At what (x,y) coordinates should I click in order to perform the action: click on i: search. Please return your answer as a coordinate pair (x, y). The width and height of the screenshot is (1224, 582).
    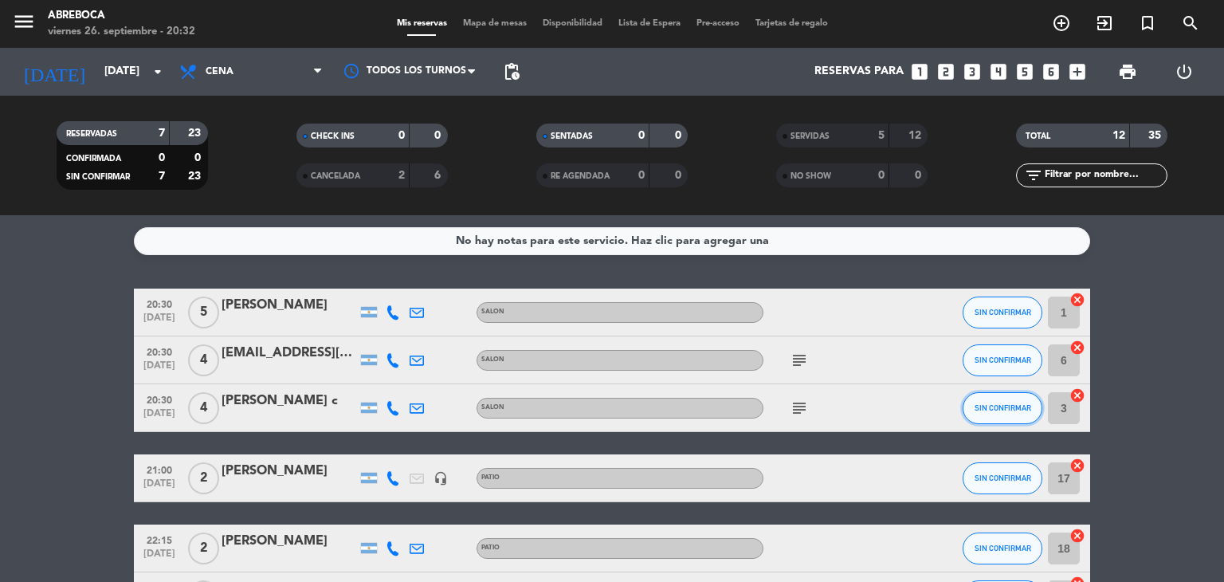
    Looking at the image, I should click on (1191, 23).